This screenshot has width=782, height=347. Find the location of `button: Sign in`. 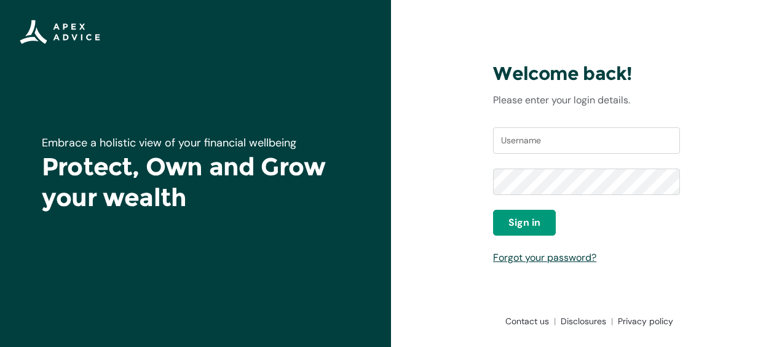

button: Sign in is located at coordinates (524, 223).